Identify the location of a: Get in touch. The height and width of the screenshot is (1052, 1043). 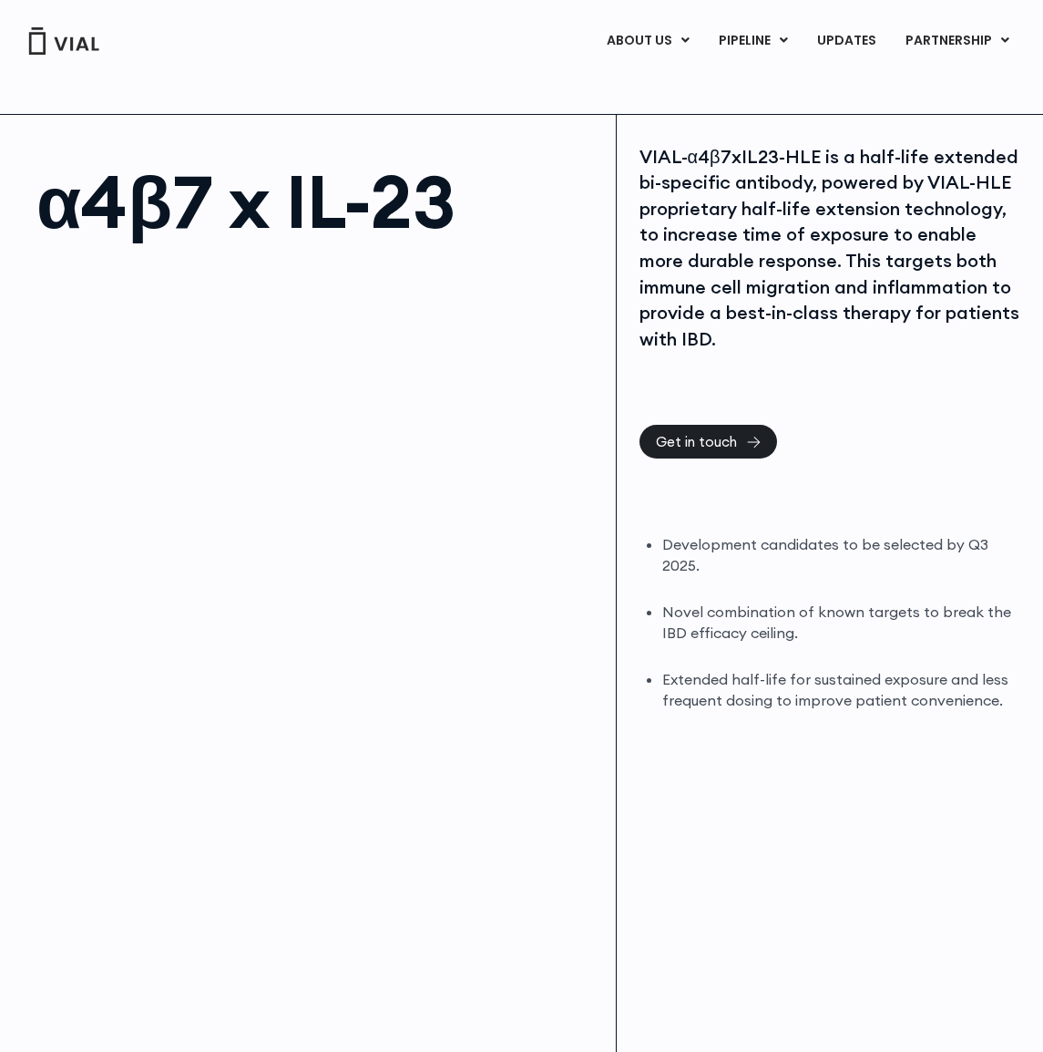
(708, 441).